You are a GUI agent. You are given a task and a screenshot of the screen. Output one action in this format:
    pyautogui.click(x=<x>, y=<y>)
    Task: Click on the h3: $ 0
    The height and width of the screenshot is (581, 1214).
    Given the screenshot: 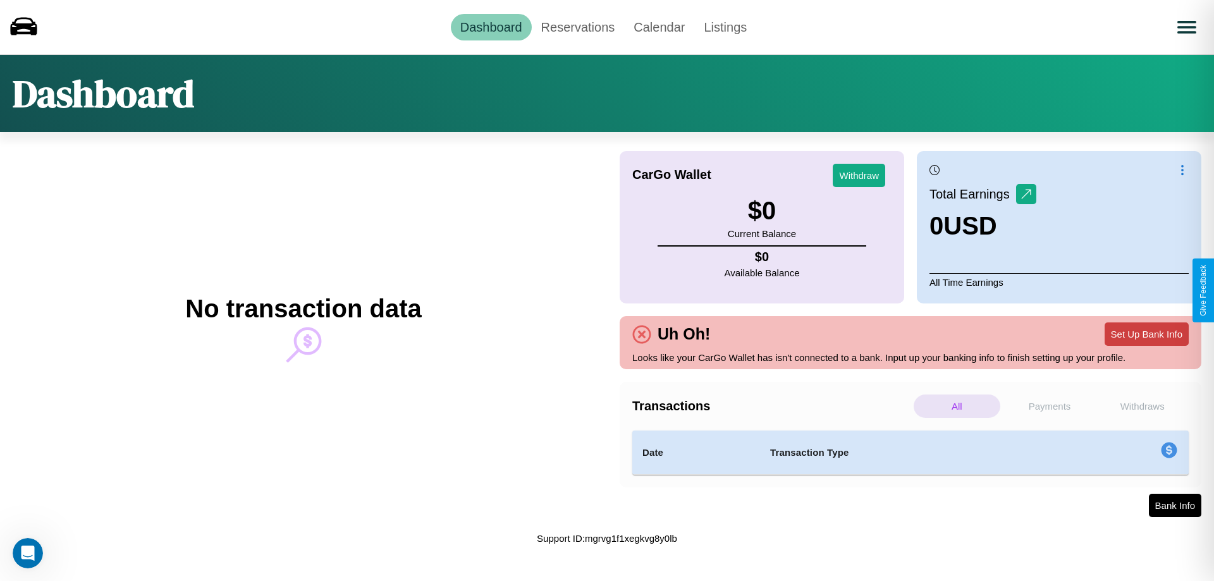 What is the action you would take?
    pyautogui.click(x=762, y=211)
    